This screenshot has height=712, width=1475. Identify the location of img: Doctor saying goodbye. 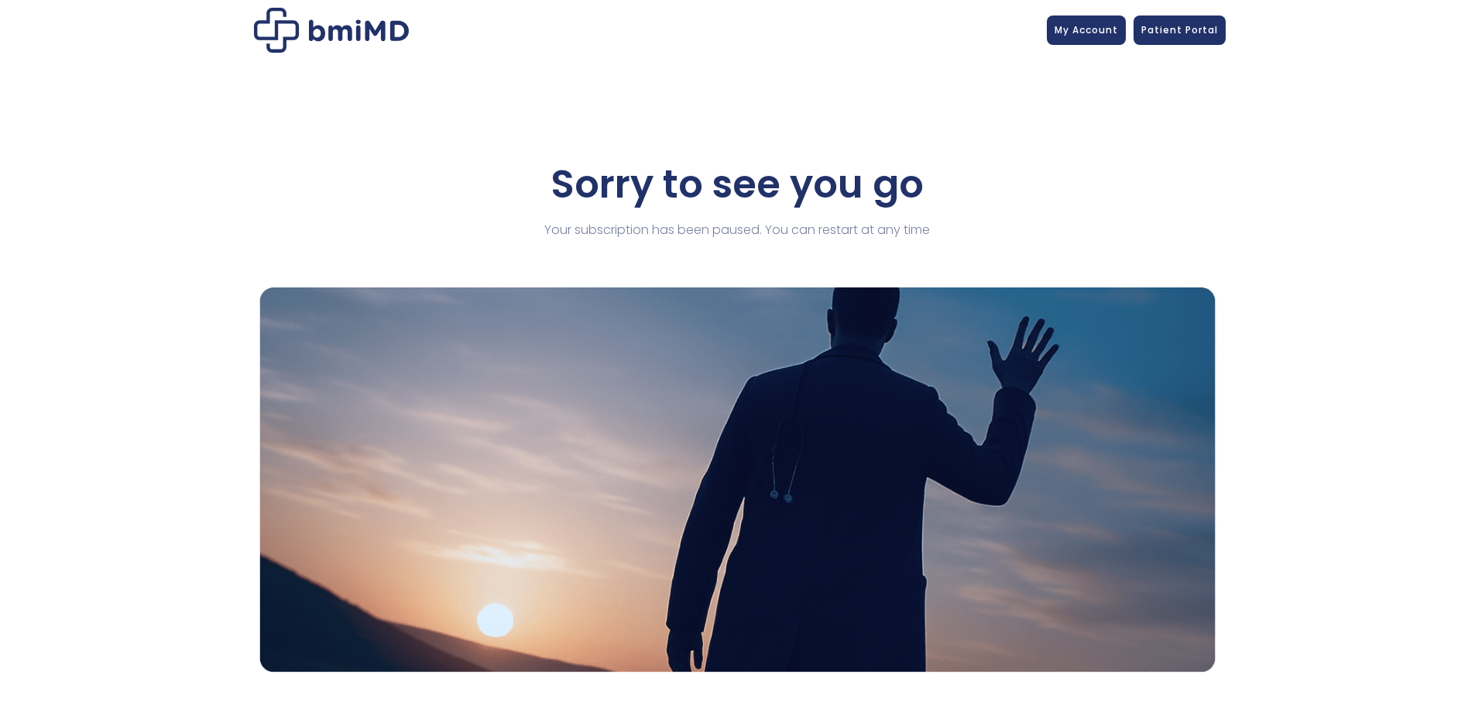
(737, 479).